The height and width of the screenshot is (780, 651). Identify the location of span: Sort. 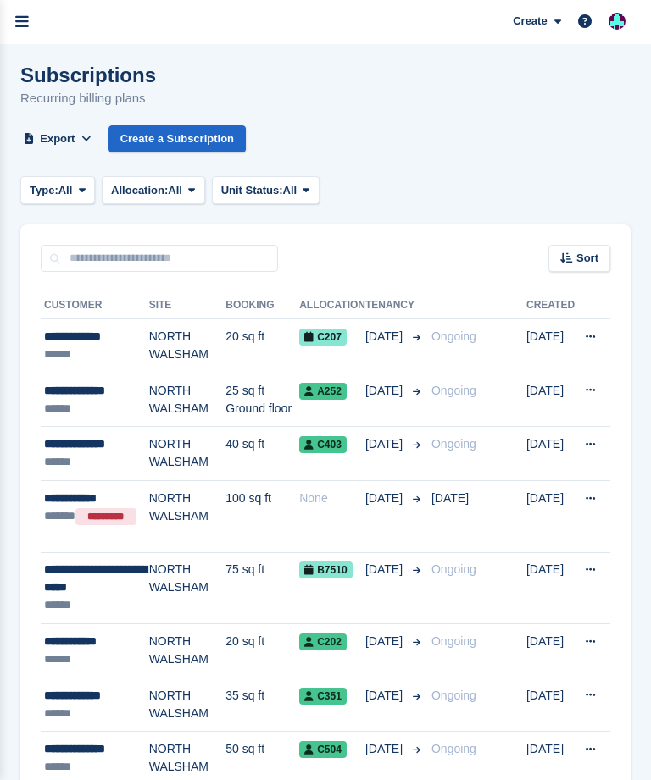
(587, 258).